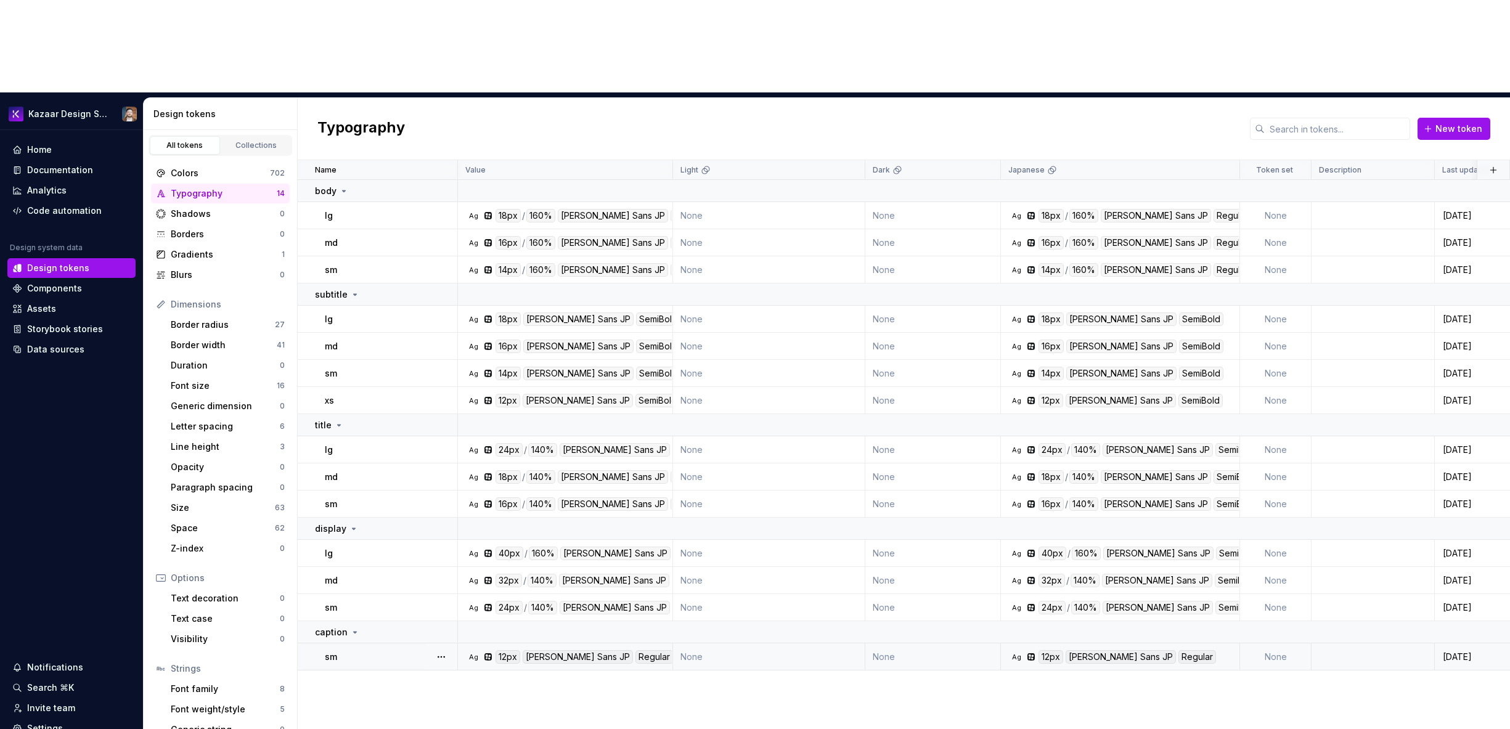  Describe the element at coordinates (227, 639) in the screenshot. I see `a: Visibility0` at that location.